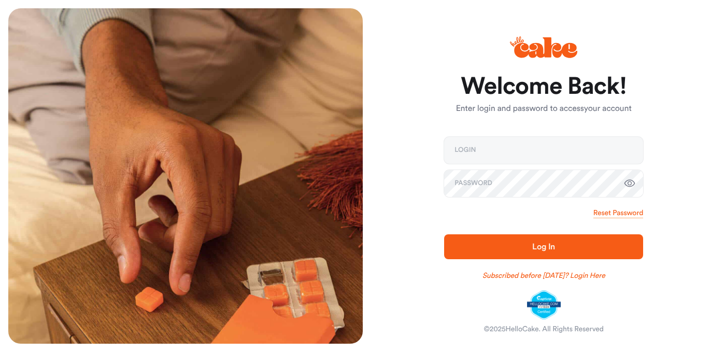  What do you see at coordinates (618, 213) in the screenshot?
I see `a: Reset Password` at bounding box center [618, 213].